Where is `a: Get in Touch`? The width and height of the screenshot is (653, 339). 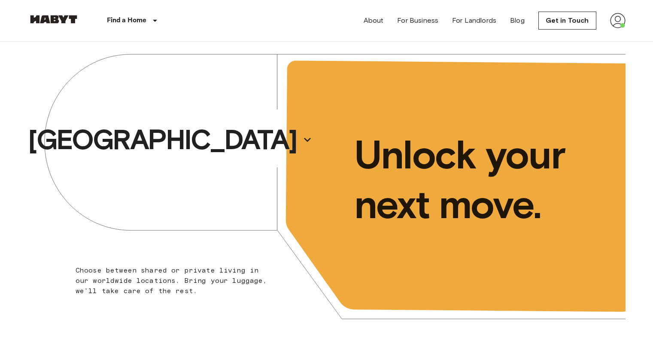 a: Get in Touch is located at coordinates (567, 21).